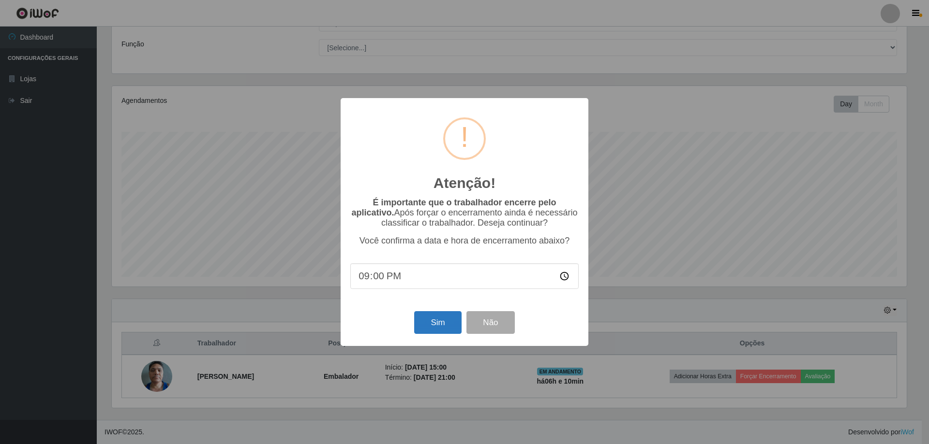 Image resolution: width=929 pixels, height=444 pixels. What do you see at coordinates (464, 213) in the screenshot?
I see `p: Após forçar o encerramento ainda é necessário classificar o trabalhador. Deseja continuar?` at bounding box center [464, 213].